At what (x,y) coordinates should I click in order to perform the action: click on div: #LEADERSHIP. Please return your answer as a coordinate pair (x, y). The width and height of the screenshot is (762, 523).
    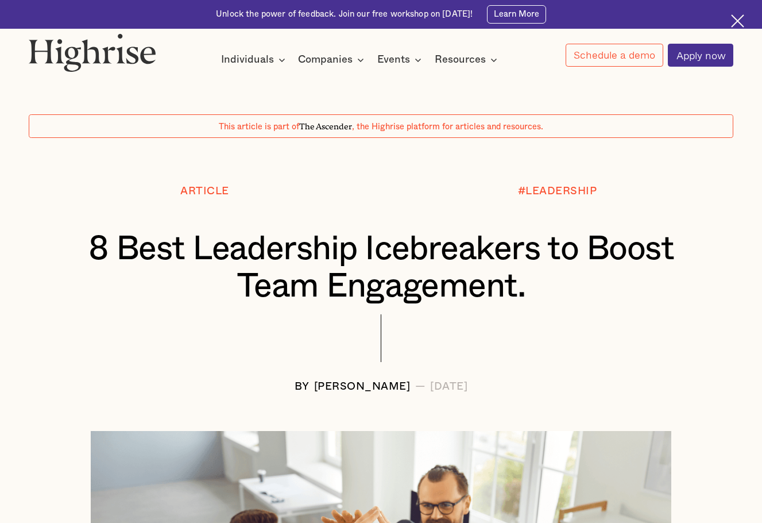
    Looking at the image, I should click on (558, 191).